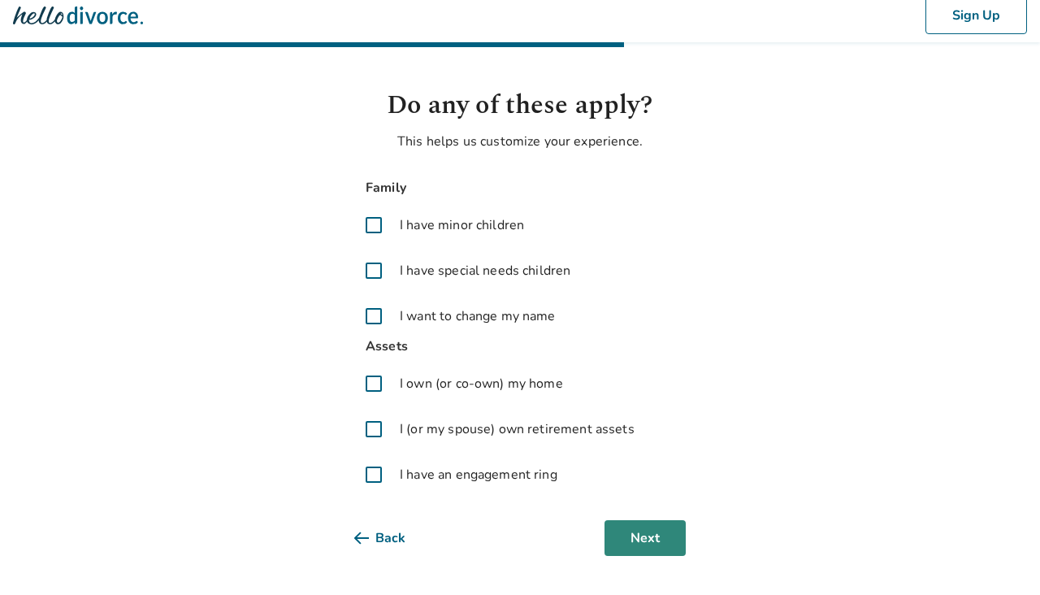  I want to click on p: This helps us customize your experience., so click(520, 141).